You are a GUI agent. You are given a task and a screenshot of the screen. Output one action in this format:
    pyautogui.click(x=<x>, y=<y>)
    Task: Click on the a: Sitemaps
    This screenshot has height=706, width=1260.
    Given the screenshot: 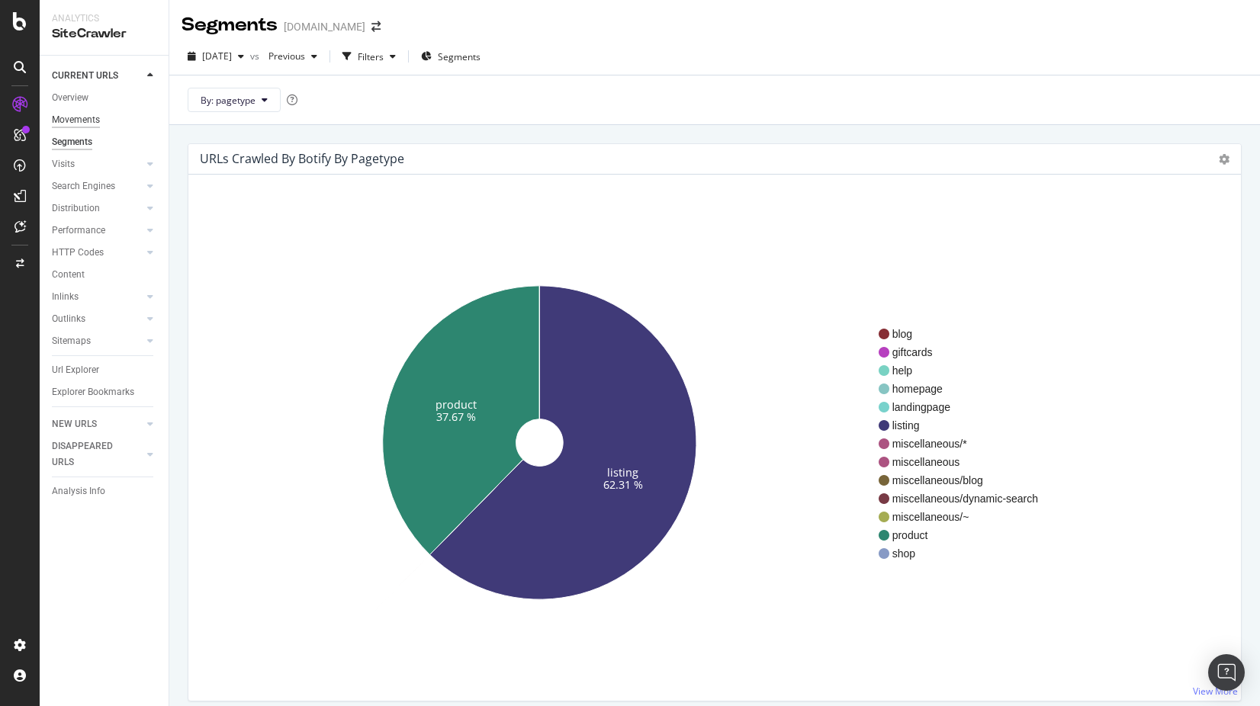 What is the action you would take?
    pyautogui.click(x=97, y=341)
    